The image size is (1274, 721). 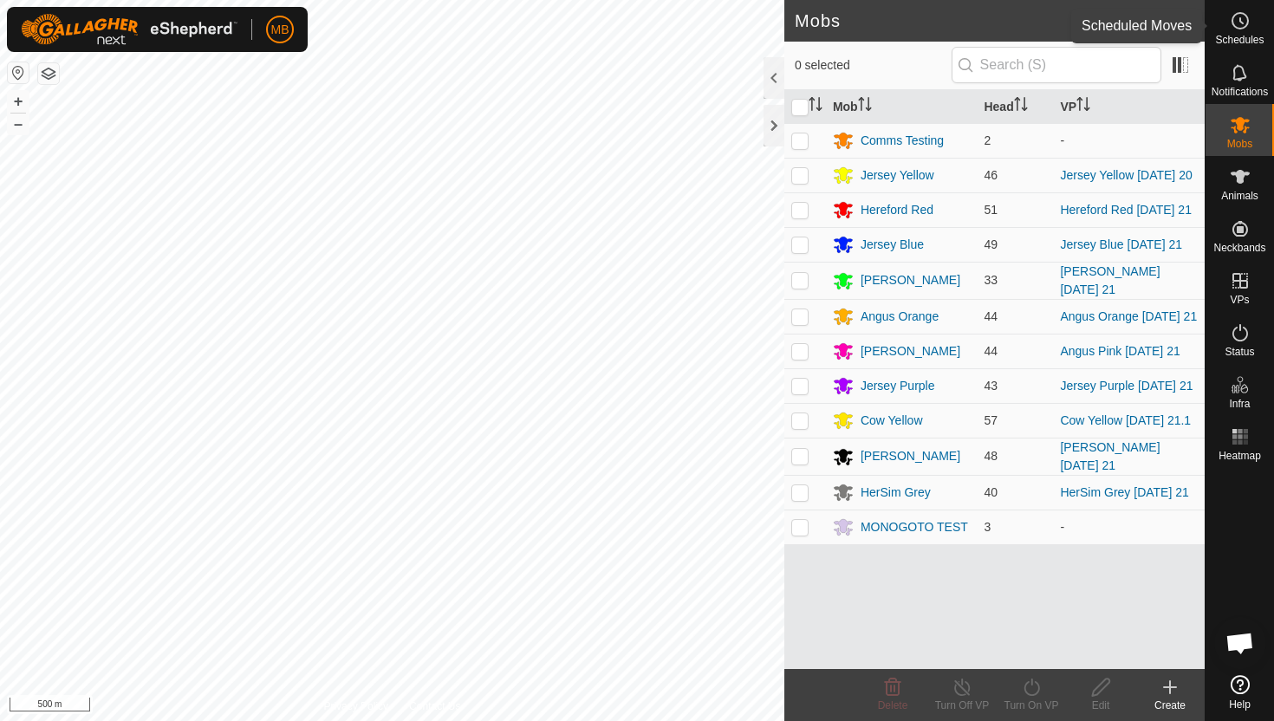 I want to click on span: 33, so click(x=990, y=280).